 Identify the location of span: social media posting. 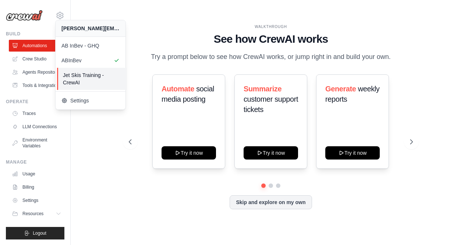
(188, 94).